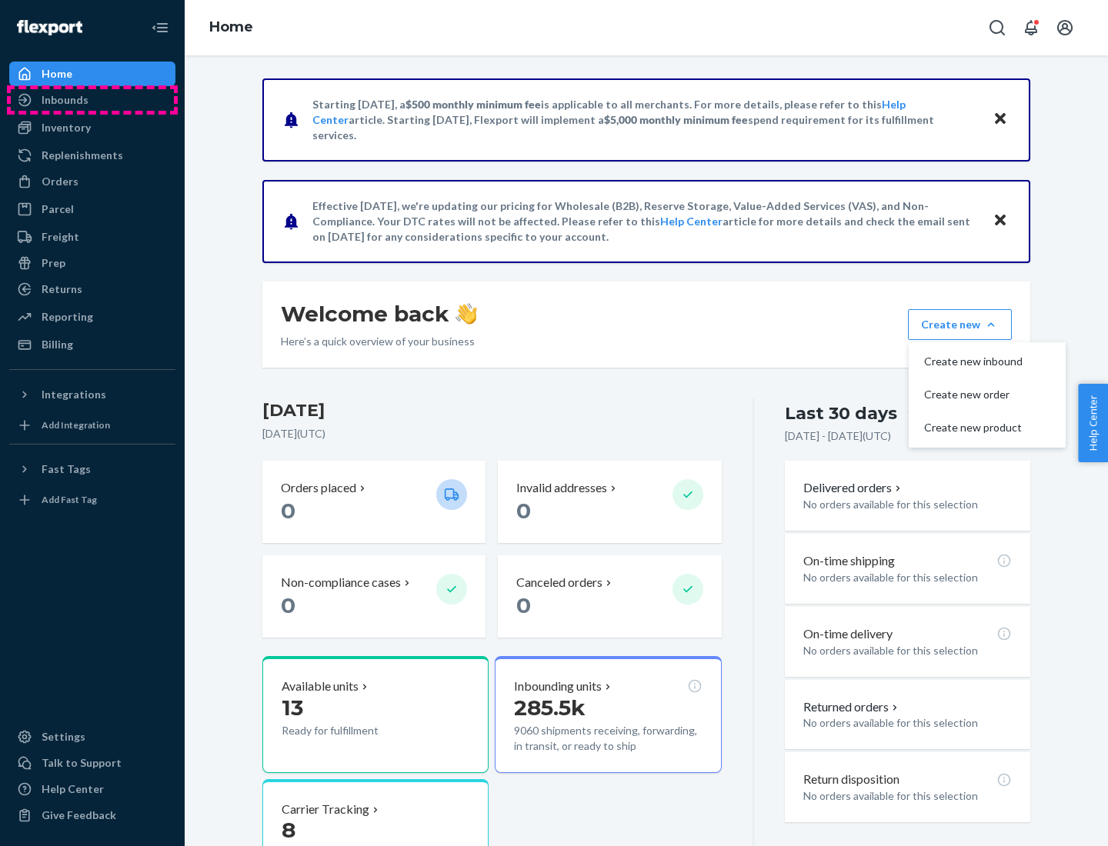 This screenshot has width=1108, height=846. What do you see at coordinates (62, 289) in the screenshot?
I see `div: Returns` at bounding box center [62, 289].